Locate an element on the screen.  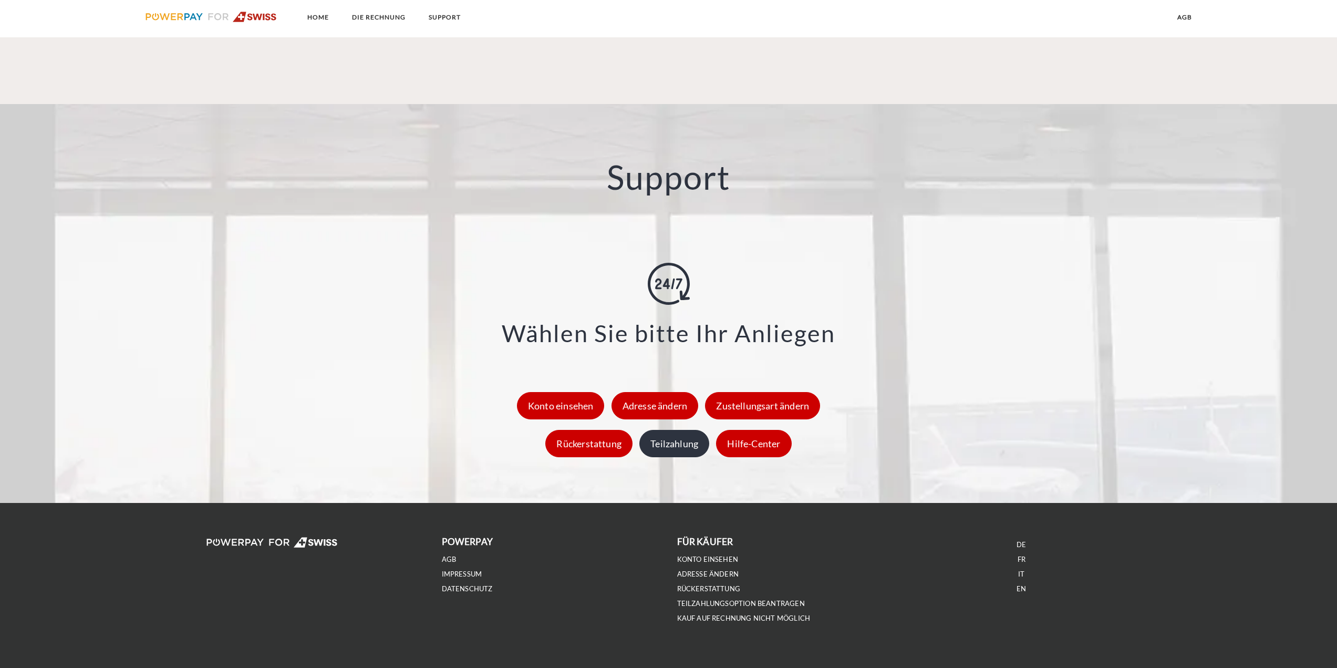
a: Teilzahlung is located at coordinates (674, 443).